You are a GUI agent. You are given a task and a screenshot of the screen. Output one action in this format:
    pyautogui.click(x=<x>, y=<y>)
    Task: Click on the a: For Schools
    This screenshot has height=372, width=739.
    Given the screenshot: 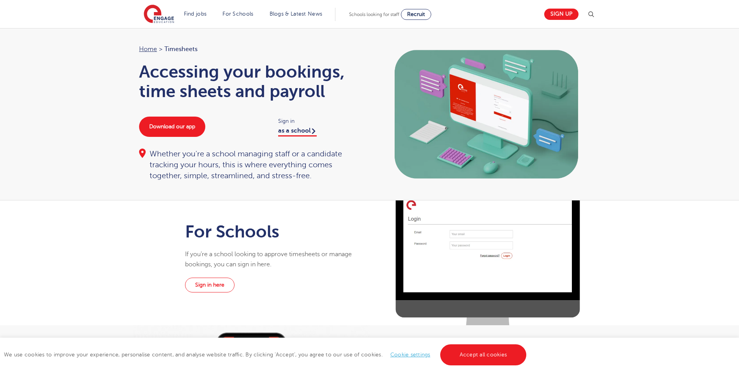 What is the action you would take?
    pyautogui.click(x=238, y=14)
    